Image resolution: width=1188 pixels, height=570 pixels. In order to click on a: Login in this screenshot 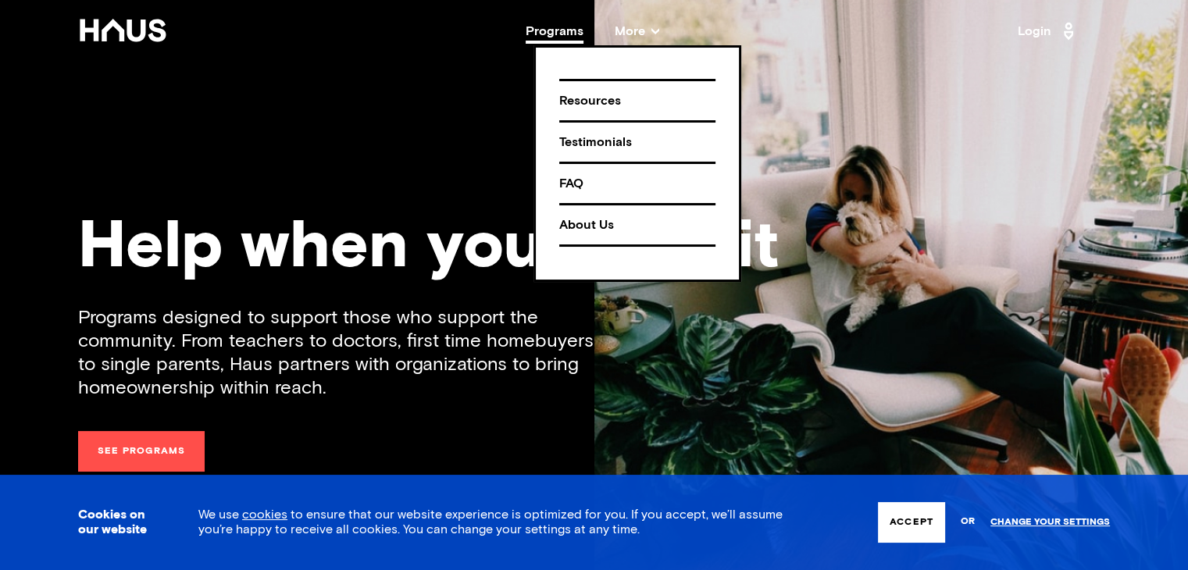, I will do `click(1048, 31)`.